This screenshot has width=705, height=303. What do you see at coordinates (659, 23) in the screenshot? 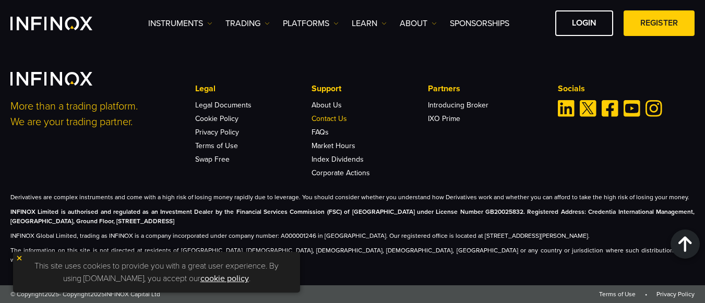
I see `a: REGISTER` at bounding box center [659, 23].